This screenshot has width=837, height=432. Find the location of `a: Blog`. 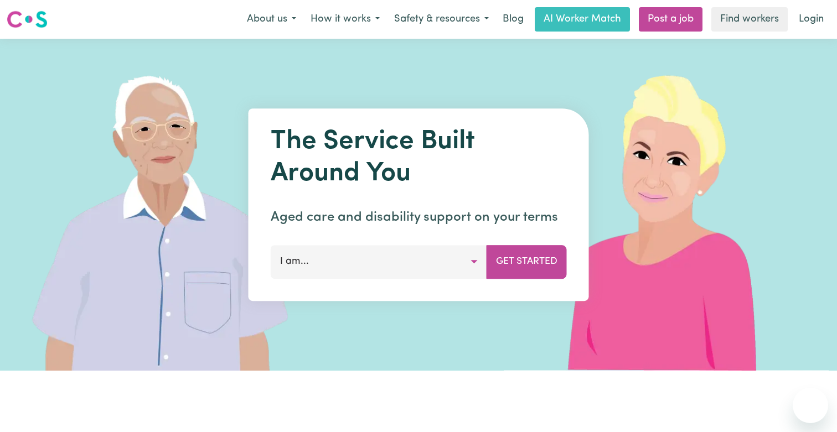

a: Blog is located at coordinates (513, 19).